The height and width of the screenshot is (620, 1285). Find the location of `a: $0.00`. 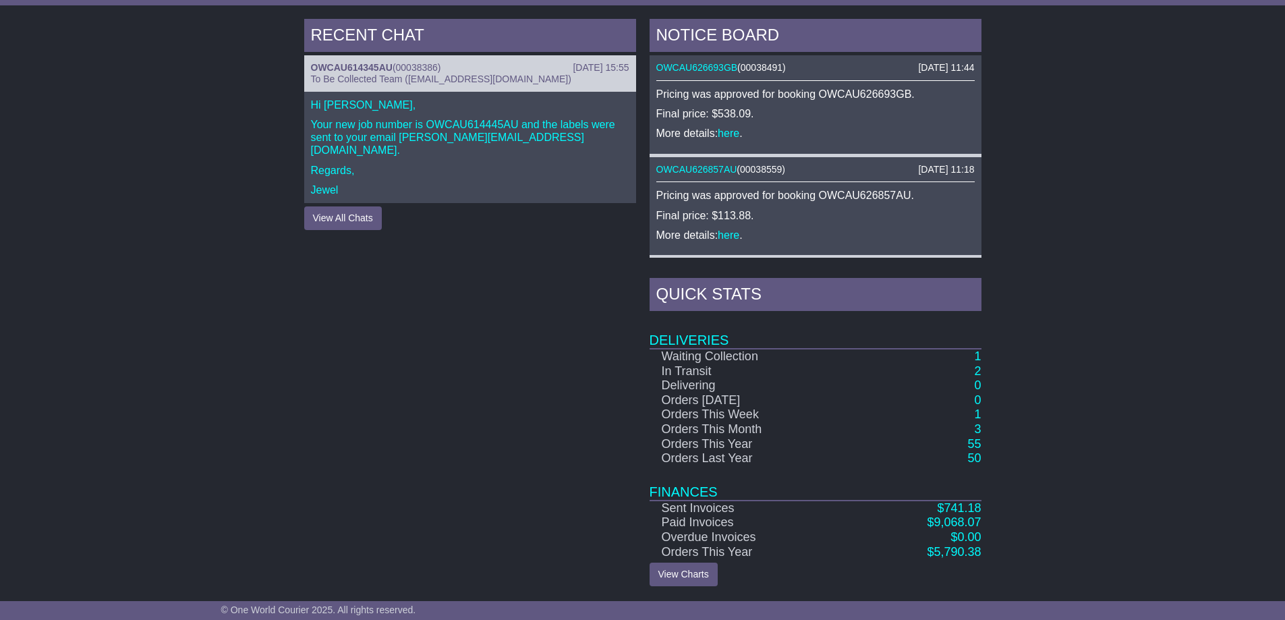

a: $0.00 is located at coordinates (966, 537).